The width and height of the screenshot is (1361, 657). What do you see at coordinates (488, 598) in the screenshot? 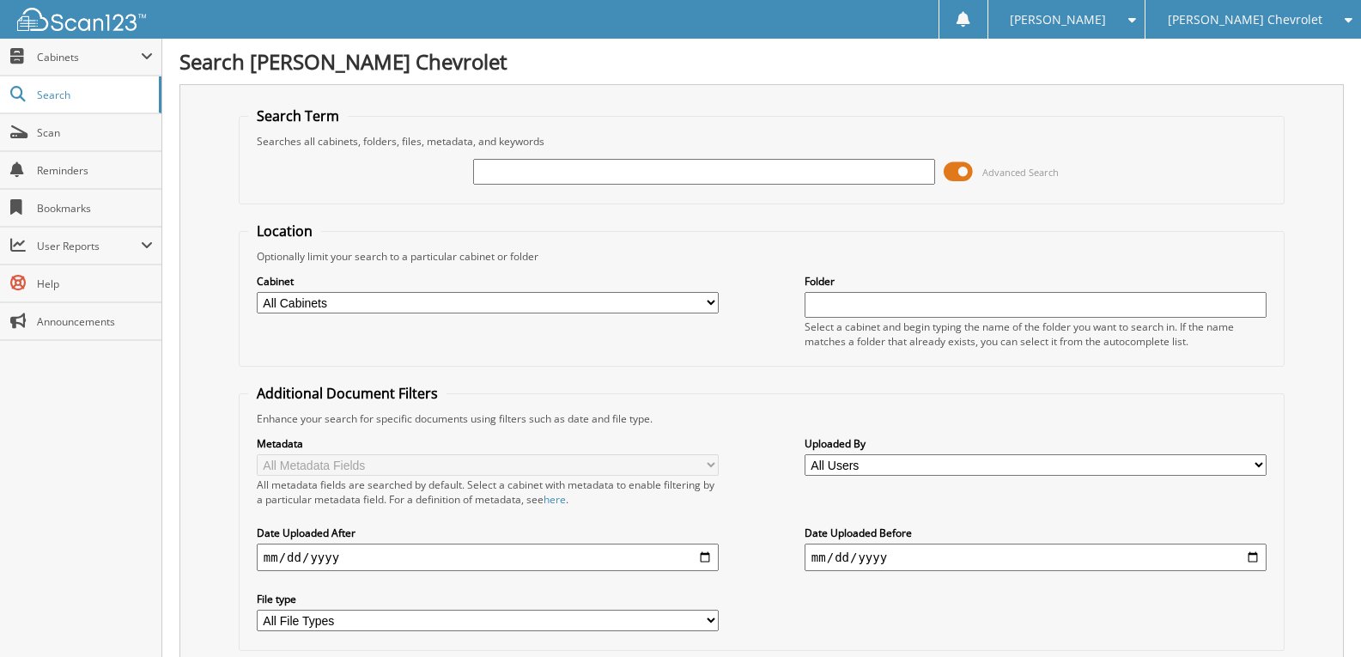
I see `label: File type` at bounding box center [488, 598].